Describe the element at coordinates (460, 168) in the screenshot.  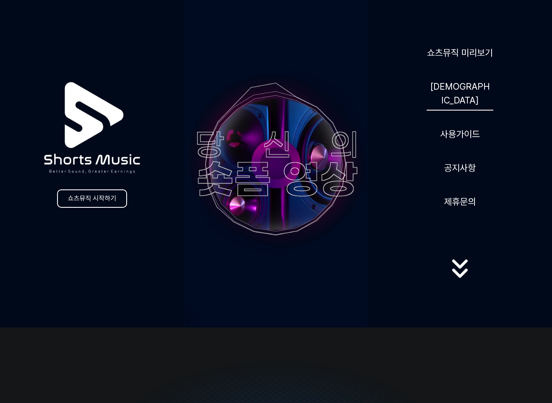
I see `a: 공지사항` at that location.